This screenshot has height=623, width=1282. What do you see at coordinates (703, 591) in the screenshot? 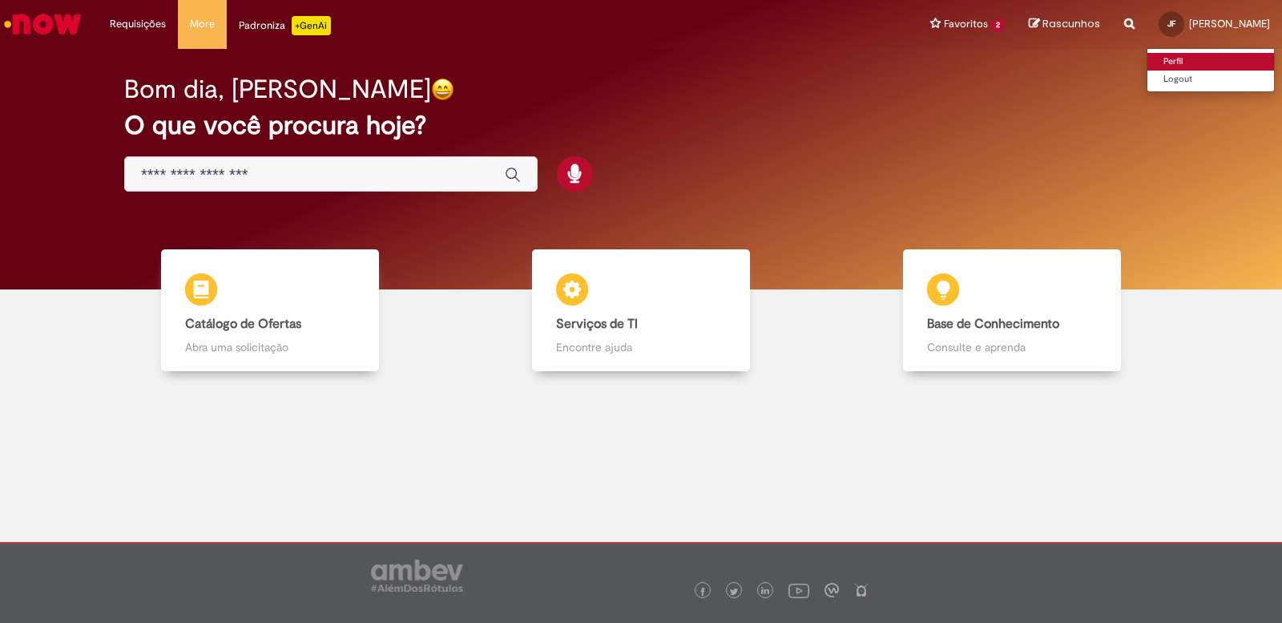
I see `img: logo_footer_facebook.png` at bounding box center [703, 591].